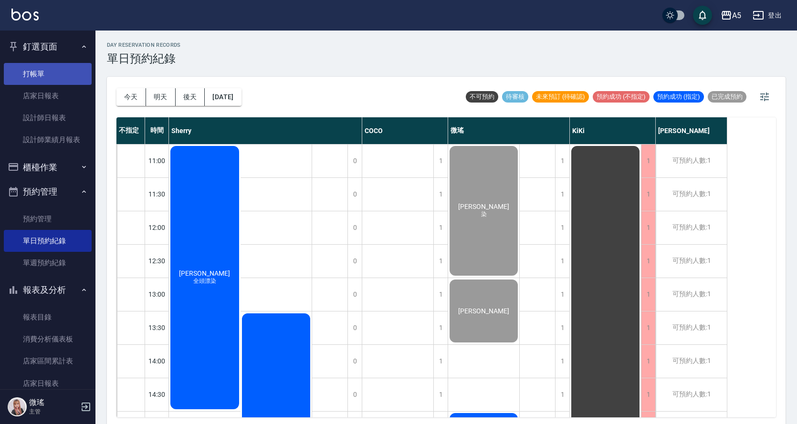  What do you see at coordinates (157, 131) in the screenshot?
I see `div: 時間` at bounding box center [157, 131].